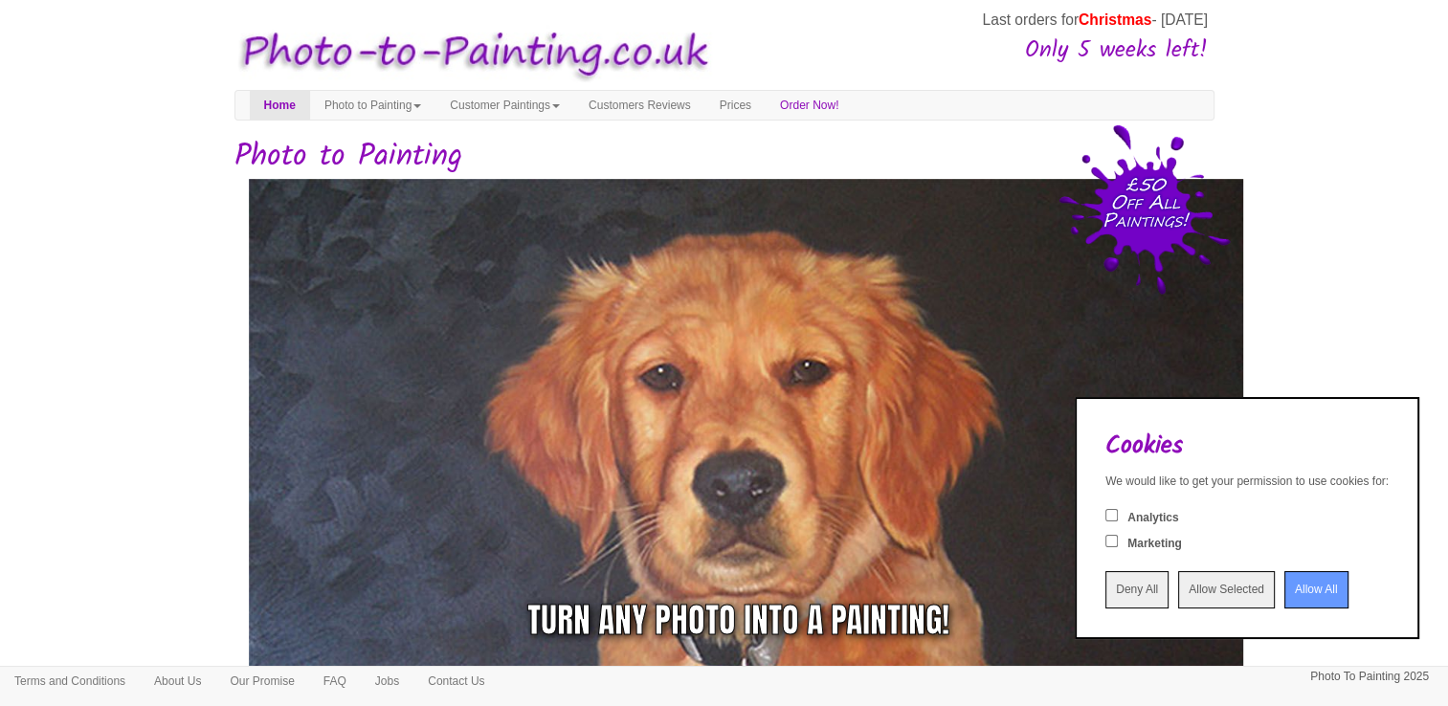  Describe the element at coordinates (387, 681) in the screenshot. I see `a: Jobs` at that location.